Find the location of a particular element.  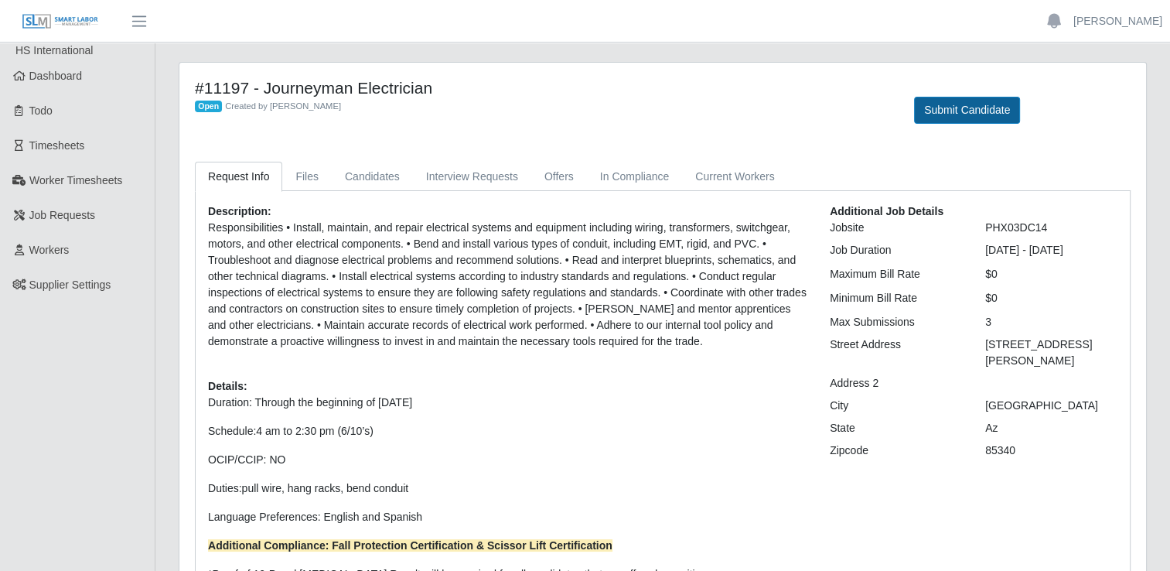

a: In Compliance is located at coordinates (635, 176).